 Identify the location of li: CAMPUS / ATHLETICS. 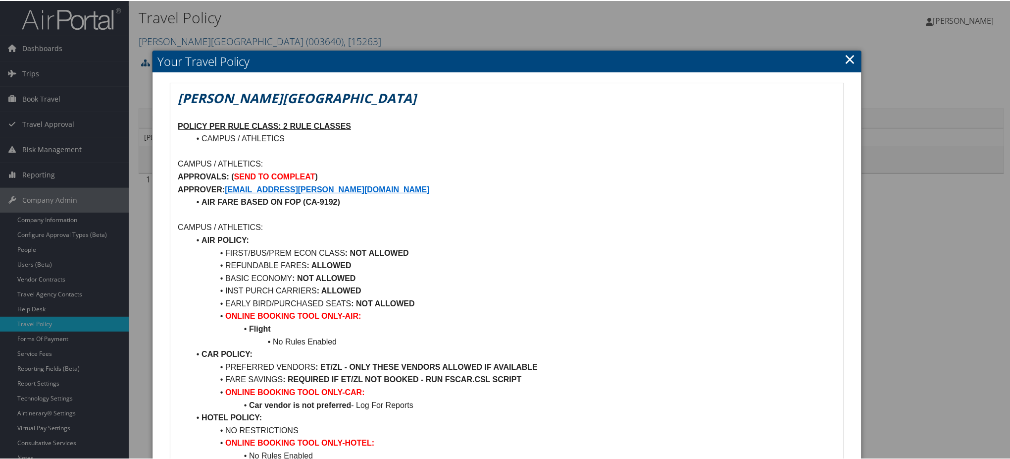
(513, 138).